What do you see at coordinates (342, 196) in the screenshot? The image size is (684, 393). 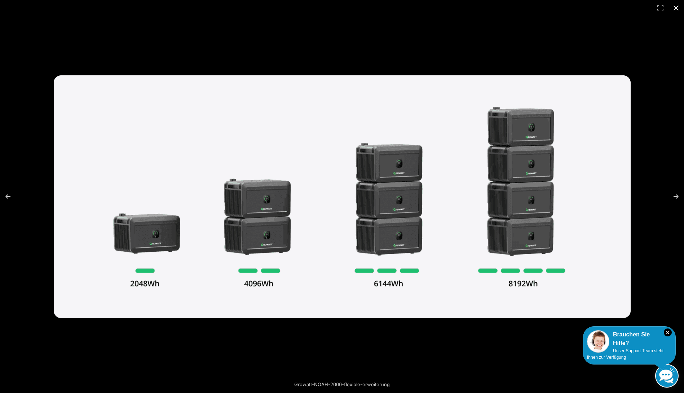 I see `img: growatt noah 2000 flexible erweiterung scaled` at bounding box center [342, 196].